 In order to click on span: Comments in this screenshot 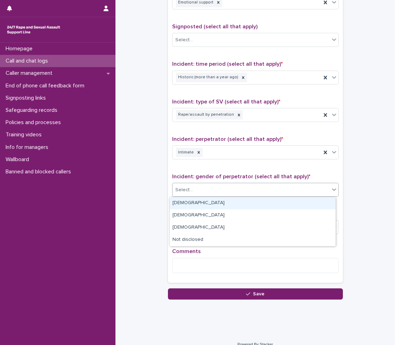, I will do `click(187, 252)`.